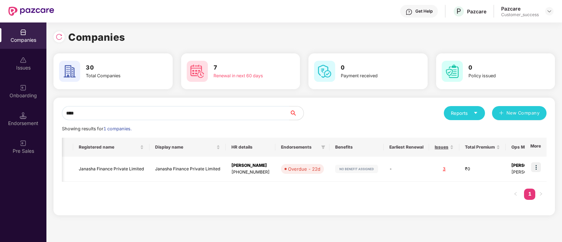 The width and height of the screenshot is (562, 242). What do you see at coordinates (296, 113) in the screenshot?
I see `button: search` at bounding box center [296, 113].